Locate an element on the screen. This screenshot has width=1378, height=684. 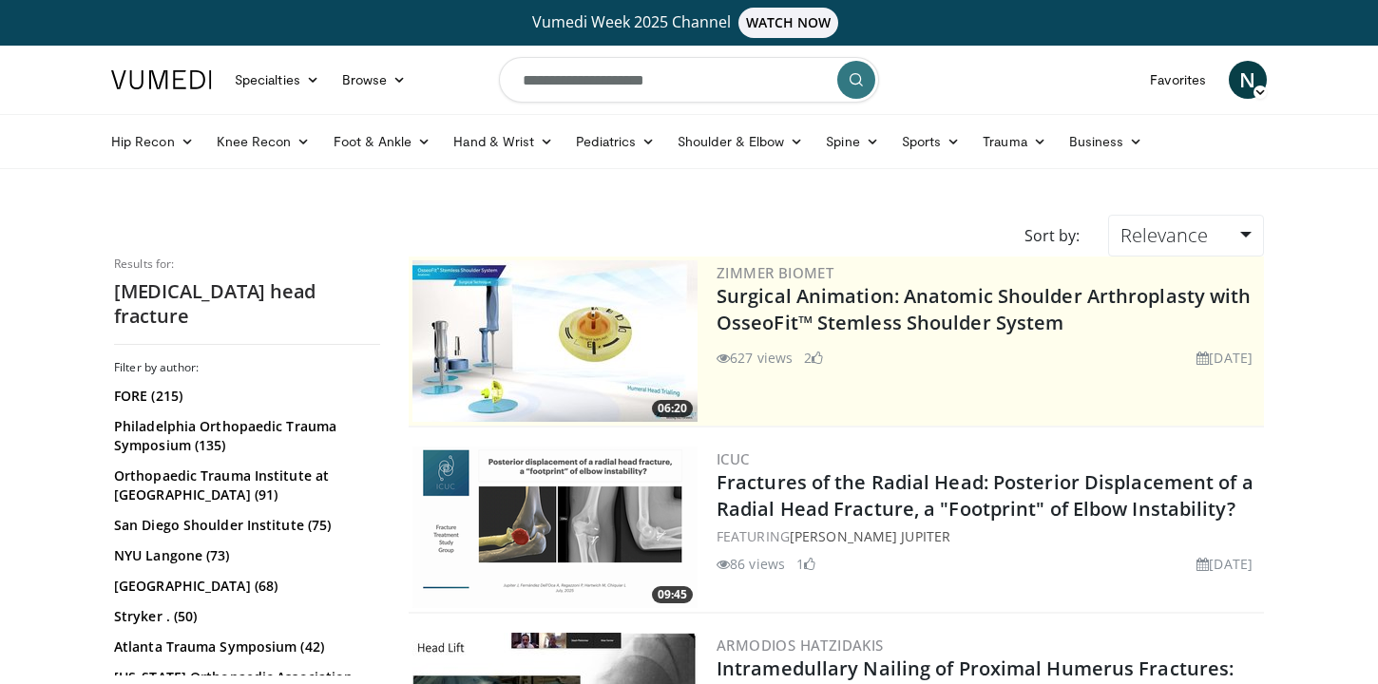
a: San Diego Shoulder Institute (75) is located at coordinates (244, 526).